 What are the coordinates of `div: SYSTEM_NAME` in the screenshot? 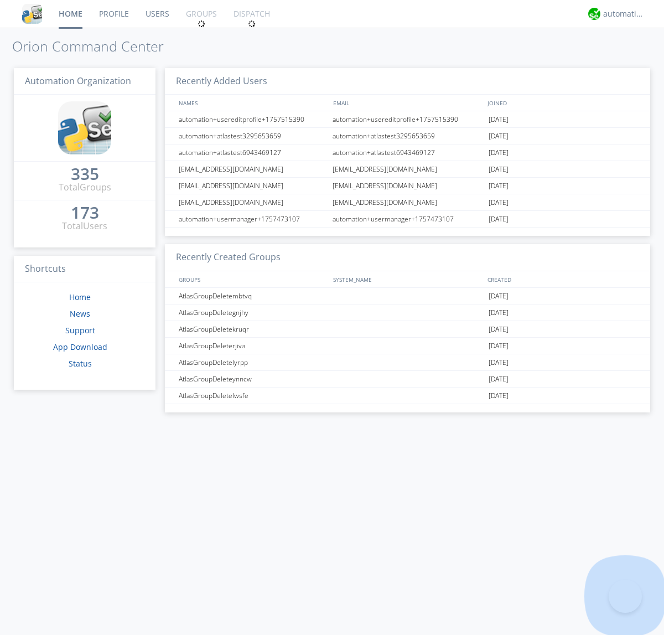 It's located at (407, 279).